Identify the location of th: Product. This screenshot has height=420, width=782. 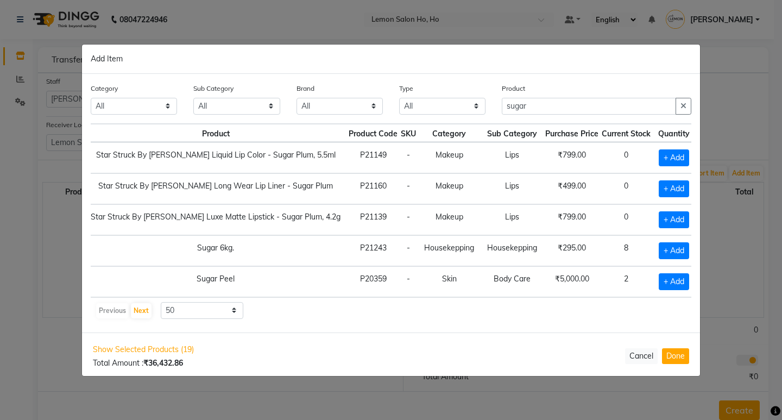
(215, 133).